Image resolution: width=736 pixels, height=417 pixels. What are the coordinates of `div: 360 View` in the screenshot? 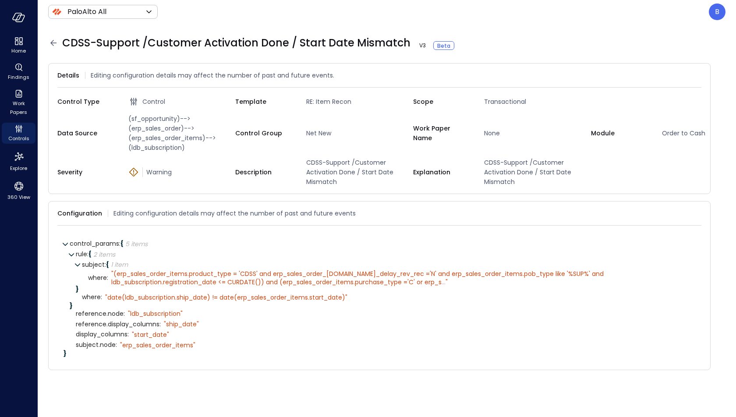 It's located at (18, 191).